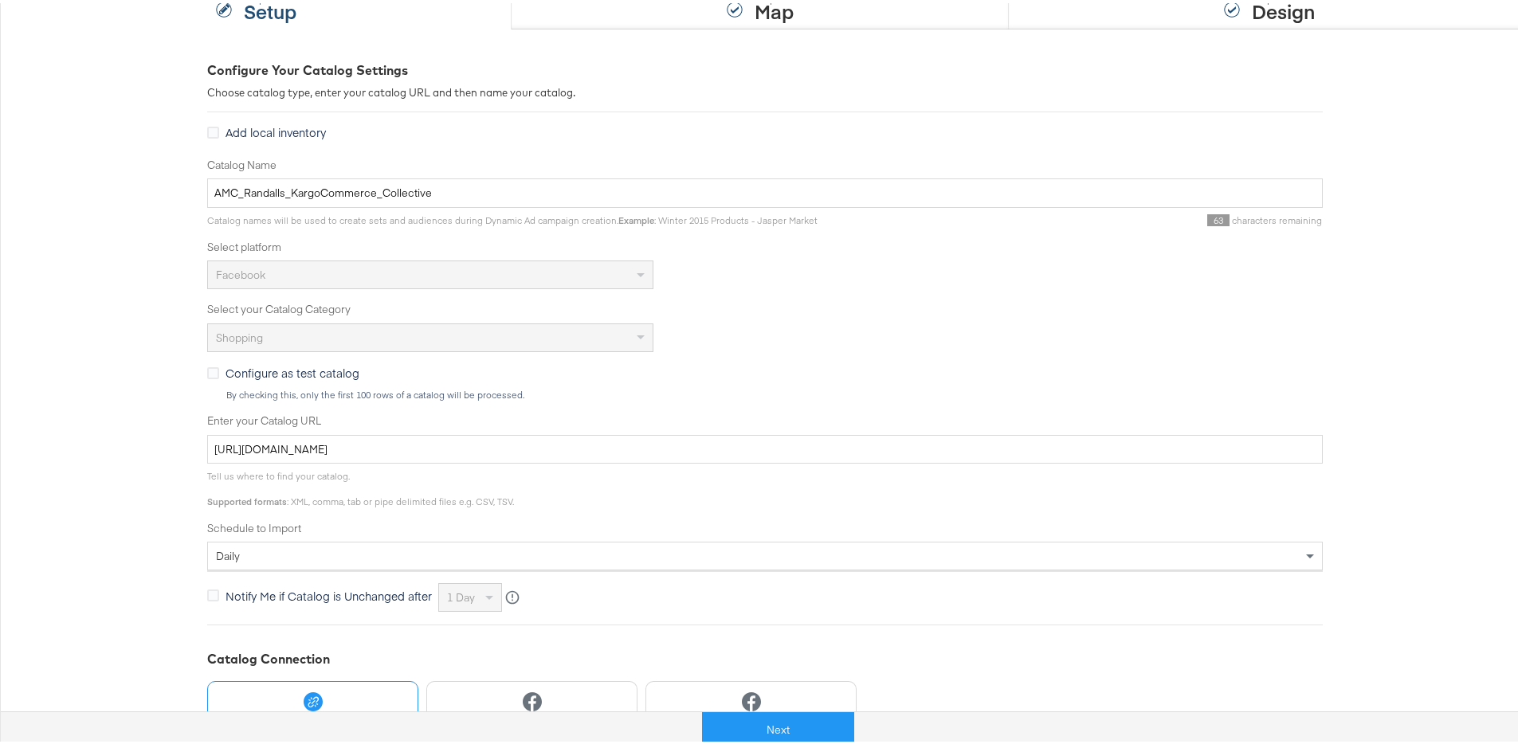 This screenshot has width=1518, height=744. I want to click on div: Catalog Connection, so click(765, 656).